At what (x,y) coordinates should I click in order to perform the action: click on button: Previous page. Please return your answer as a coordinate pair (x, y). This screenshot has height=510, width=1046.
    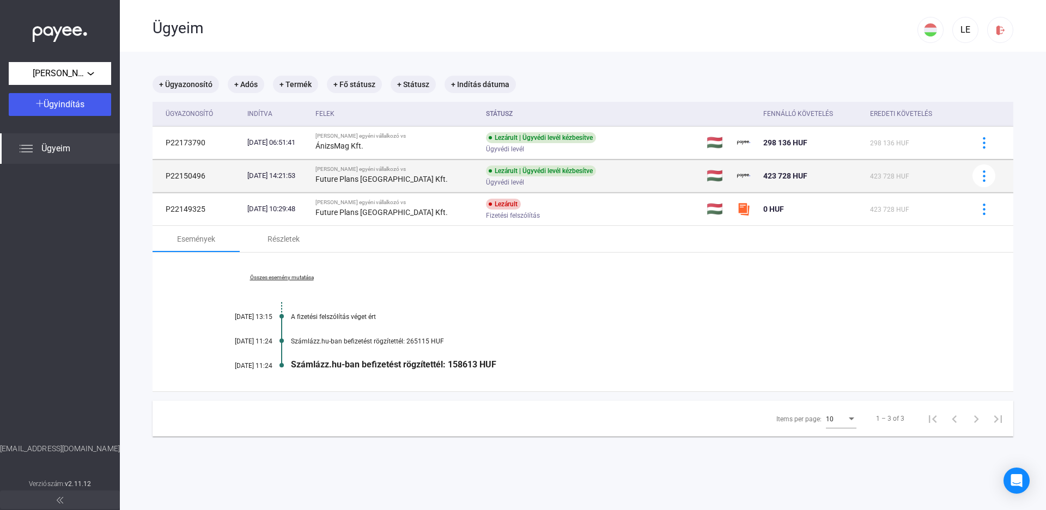
    Looking at the image, I should click on (954, 419).